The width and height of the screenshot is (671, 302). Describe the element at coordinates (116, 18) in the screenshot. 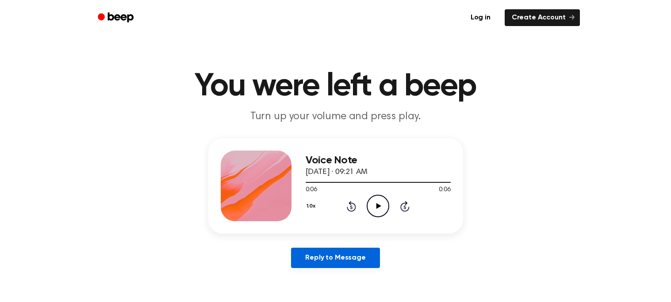

I see `a: Beep` at that location.